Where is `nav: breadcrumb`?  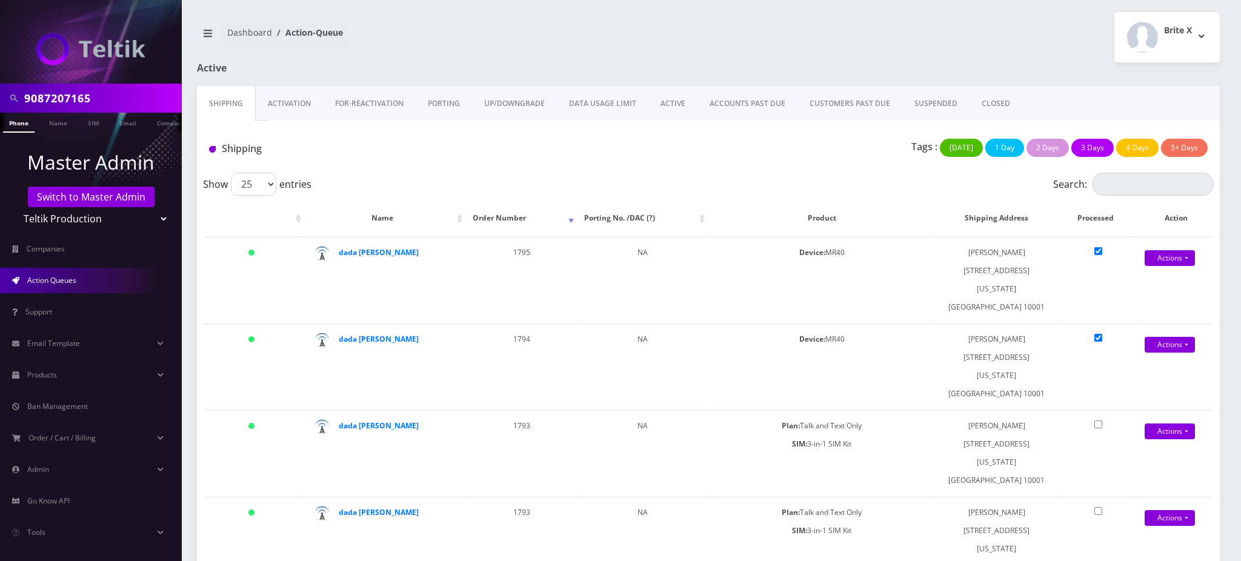
nav: breadcrumb is located at coordinates (448, 37).